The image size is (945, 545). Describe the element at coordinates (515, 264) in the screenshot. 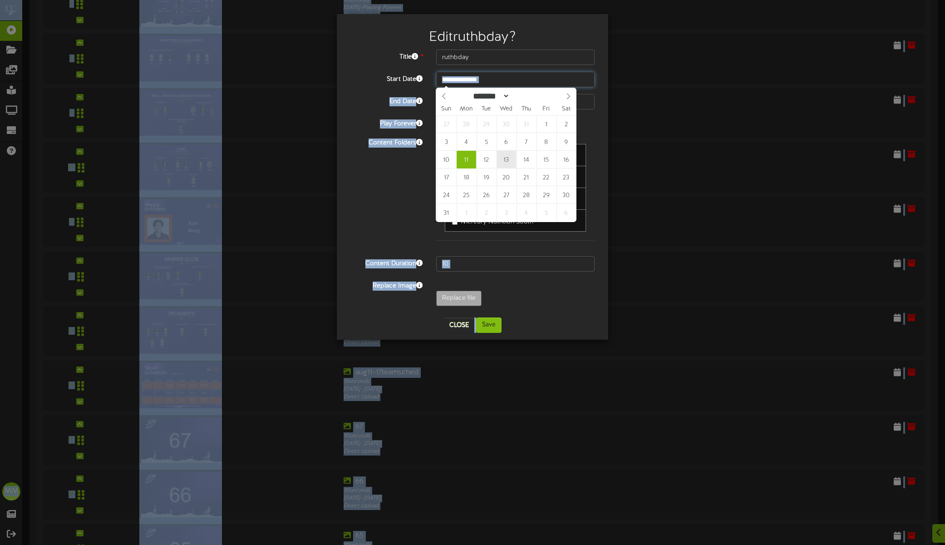

I see `input: 15` at that location.